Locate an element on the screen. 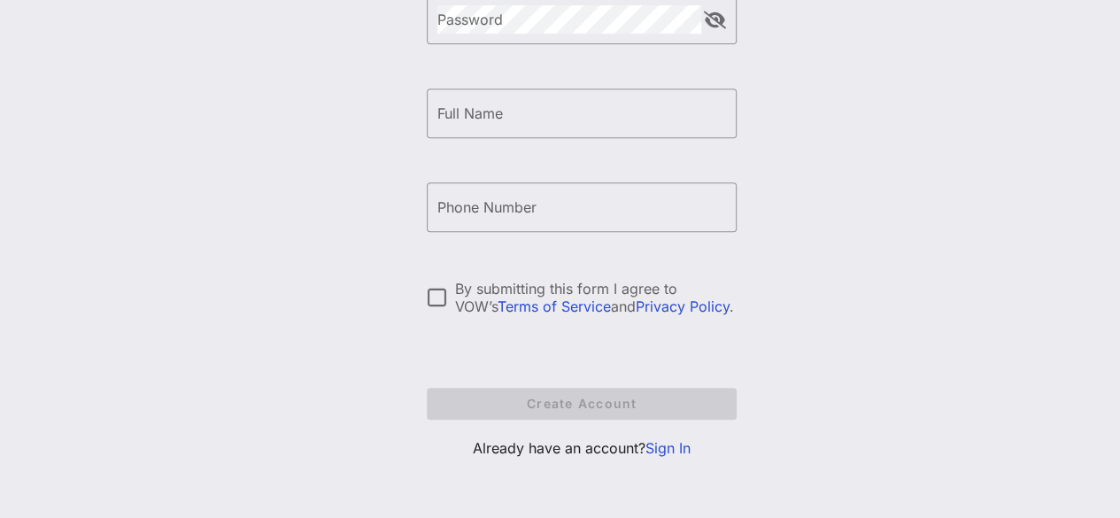  a: Terms of Service is located at coordinates (554, 306).